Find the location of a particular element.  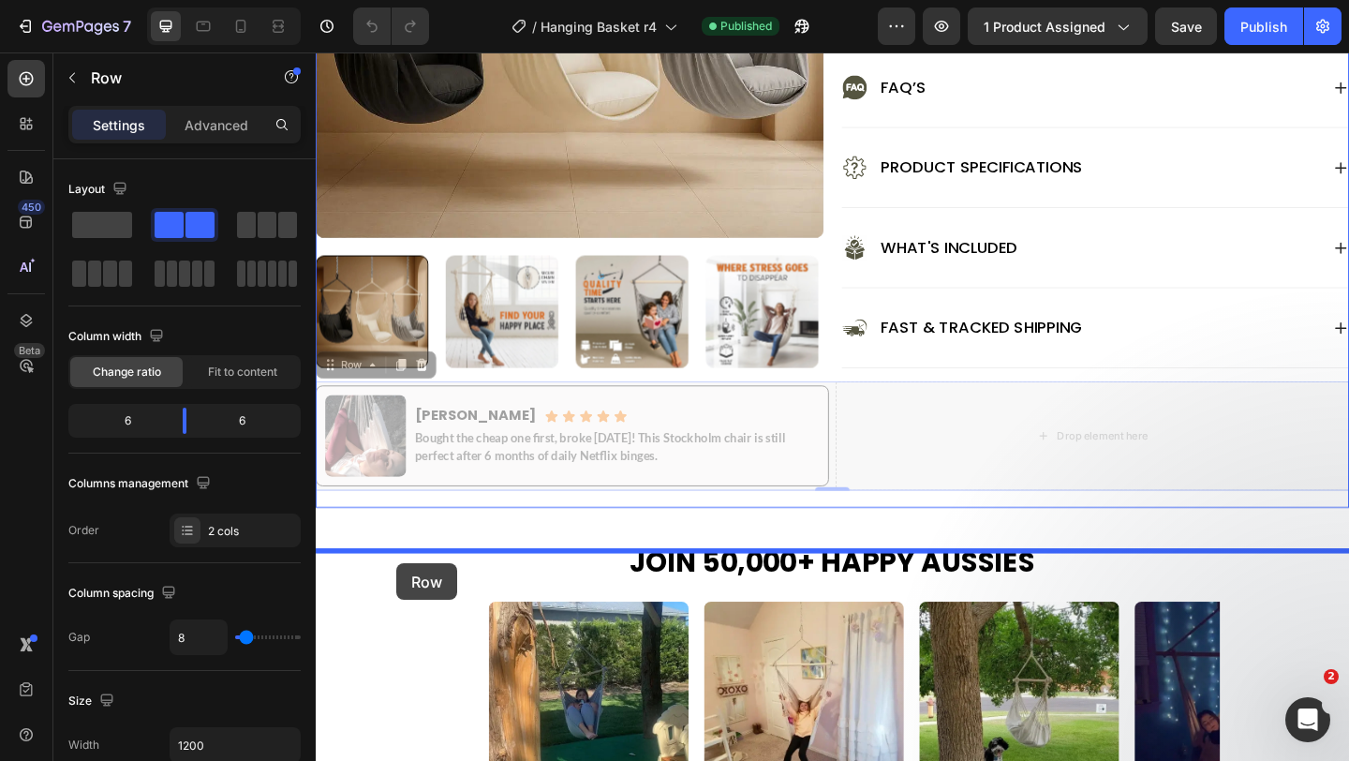

span: Hanging Basket r4 is located at coordinates (599, 26).